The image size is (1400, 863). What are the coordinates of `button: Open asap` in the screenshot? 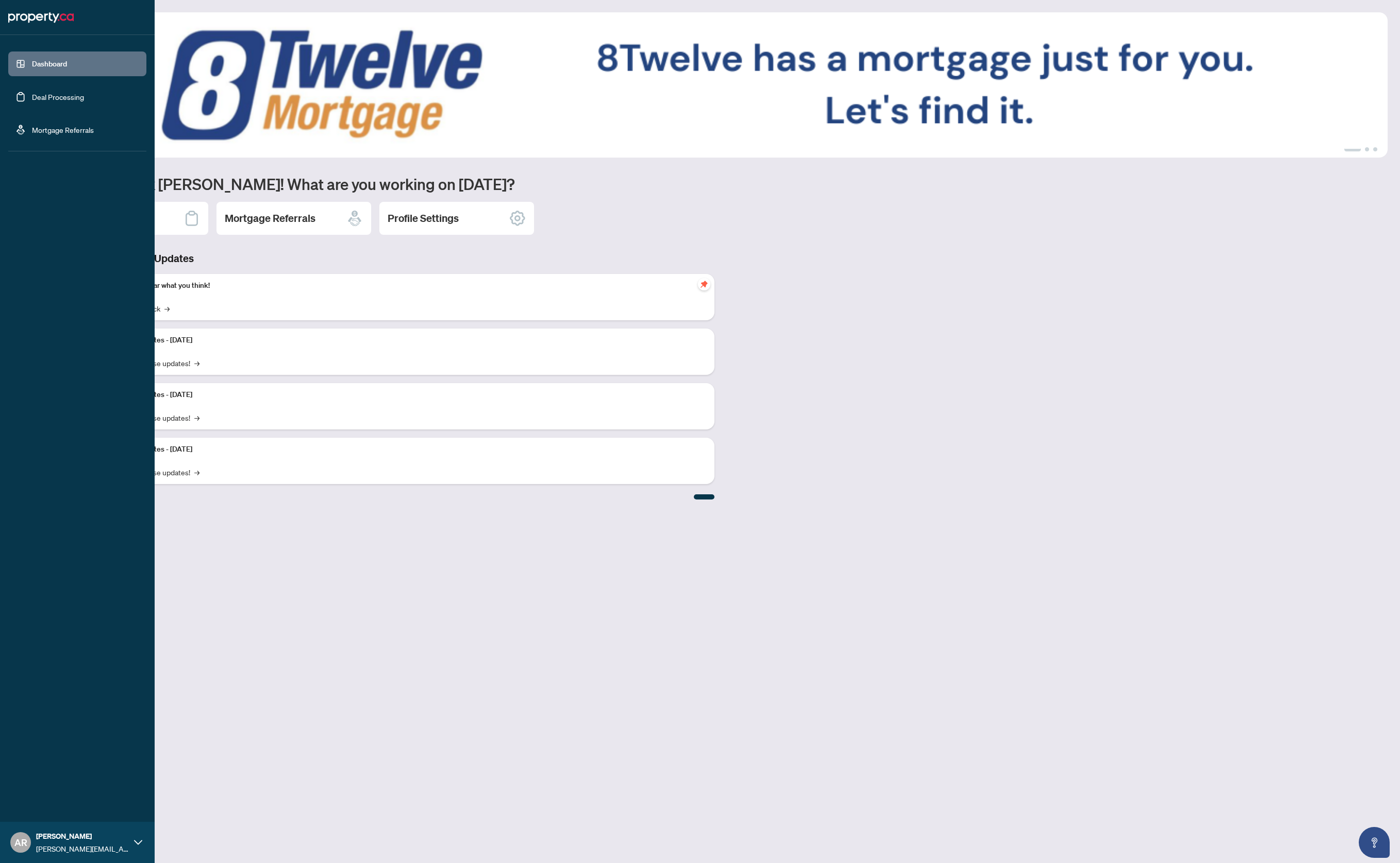 It's located at (1374, 842).